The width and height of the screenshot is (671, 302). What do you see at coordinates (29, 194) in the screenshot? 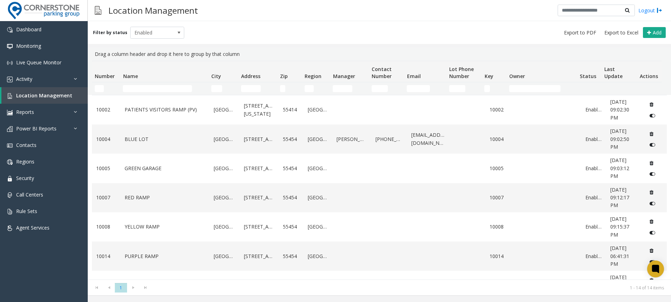
I see `span: Call Centers` at bounding box center [29, 194].